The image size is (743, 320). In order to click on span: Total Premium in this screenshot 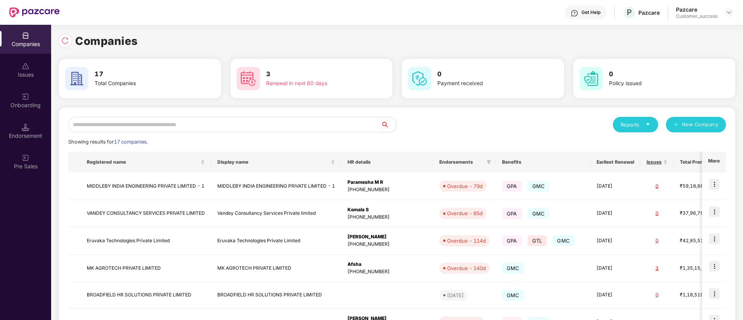, I will do `click(696, 162)`.